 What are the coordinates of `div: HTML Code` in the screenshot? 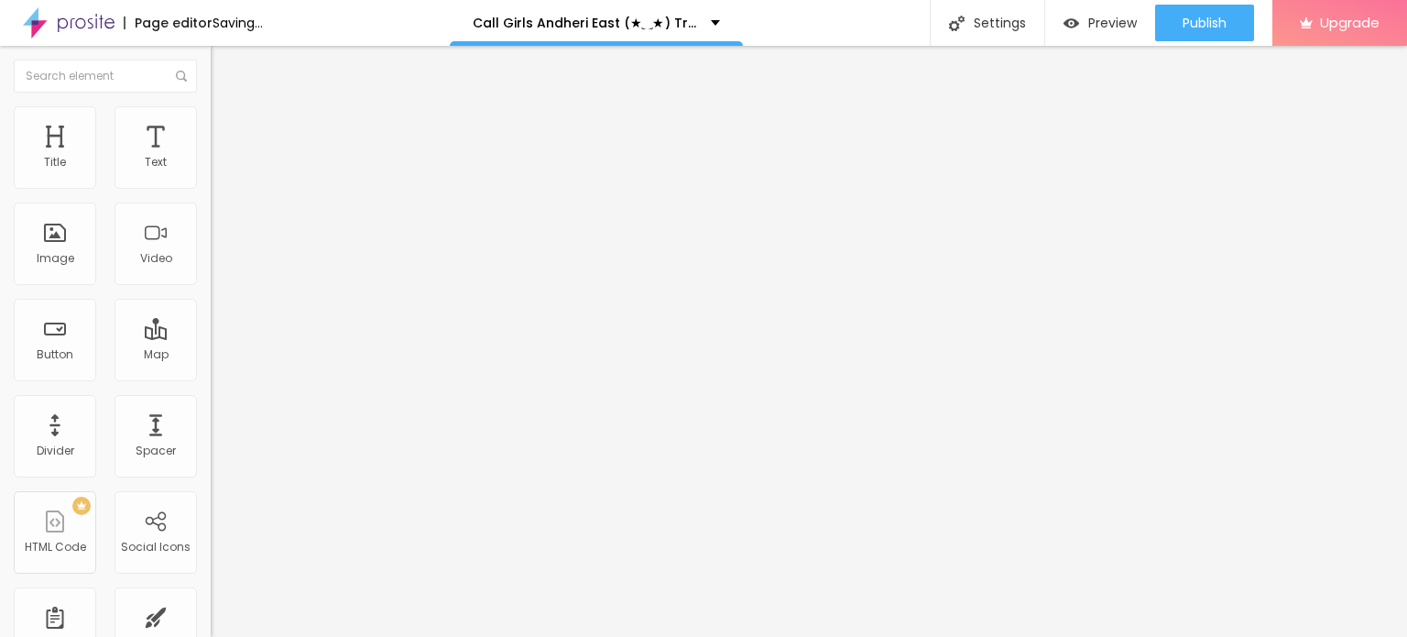 It's located at (55, 547).